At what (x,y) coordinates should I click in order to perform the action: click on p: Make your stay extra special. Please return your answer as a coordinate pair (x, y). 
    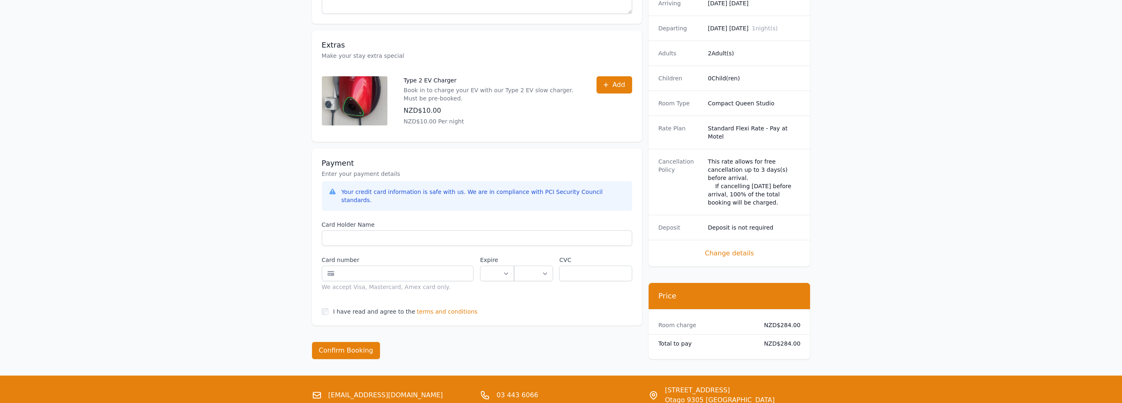
    Looking at the image, I should click on (477, 56).